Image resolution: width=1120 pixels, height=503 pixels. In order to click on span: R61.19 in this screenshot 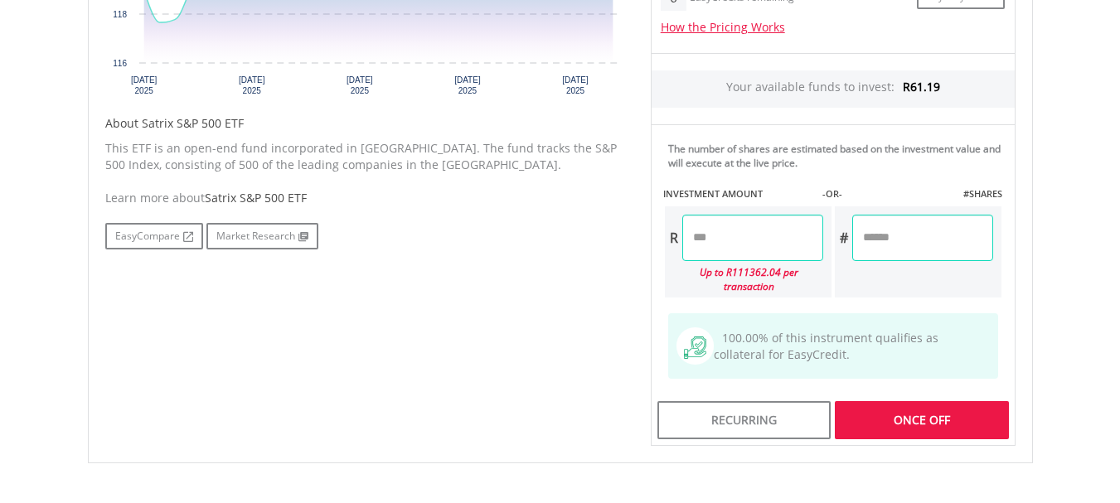, I will do `click(921, 86)`.